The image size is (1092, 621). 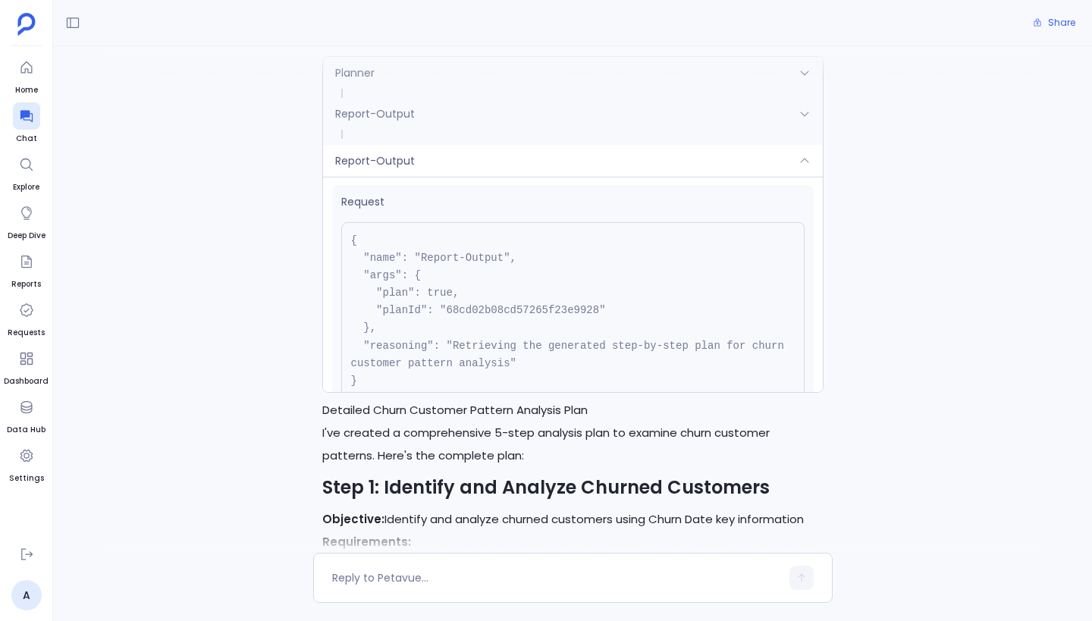 What do you see at coordinates (27, 478) in the screenshot?
I see `span: Settings` at bounding box center [27, 478].